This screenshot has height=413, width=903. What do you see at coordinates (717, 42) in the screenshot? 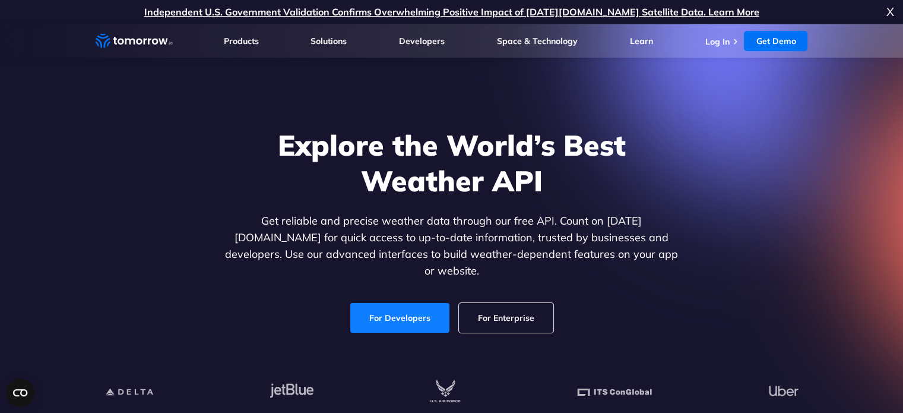
I see `a: Log In` at bounding box center [717, 42].